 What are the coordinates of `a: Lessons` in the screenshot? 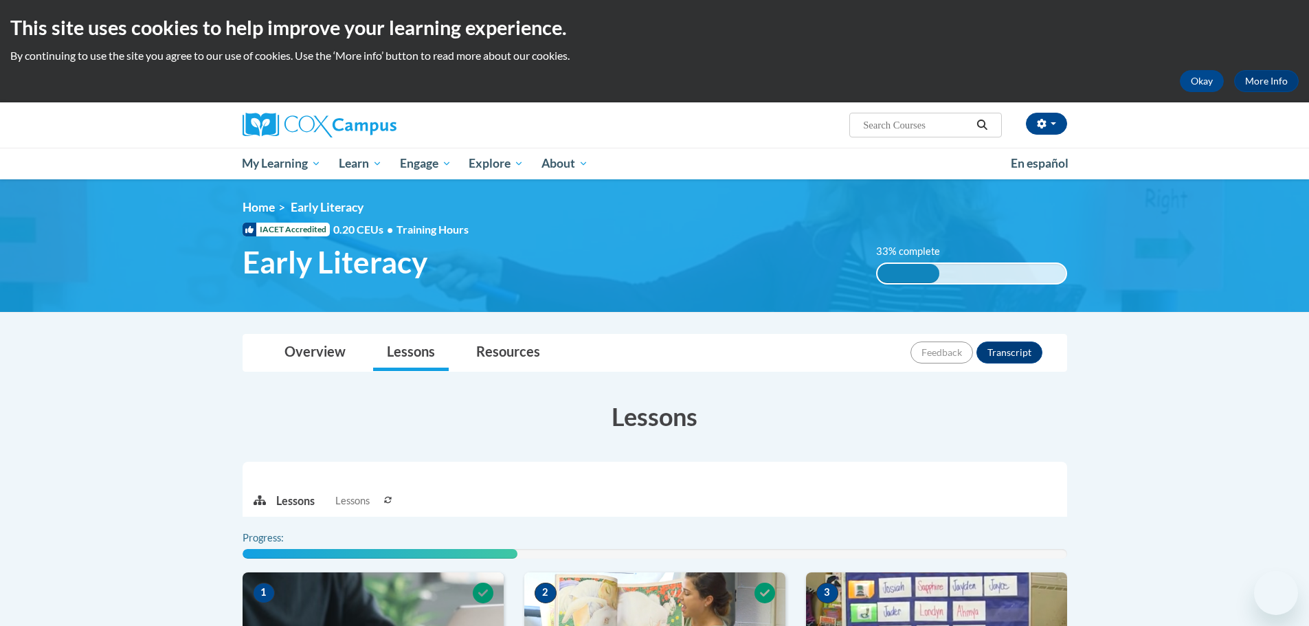 It's located at (411, 353).